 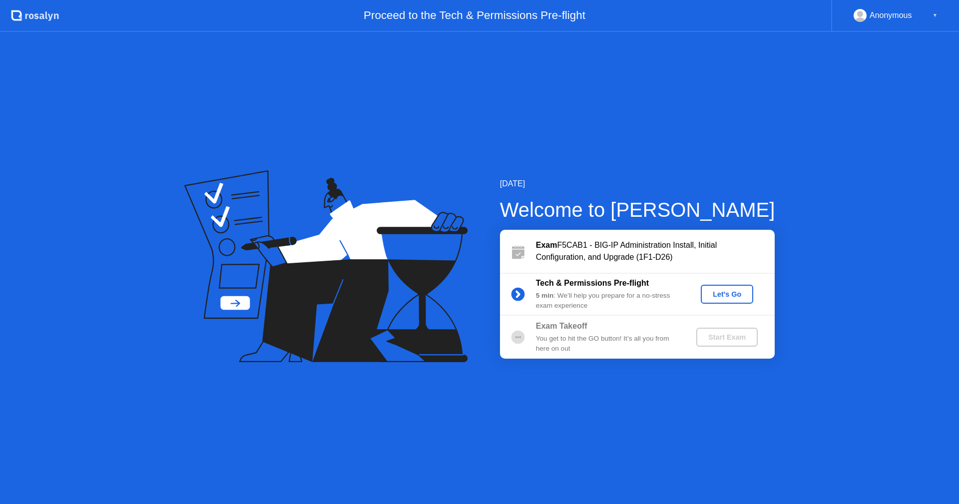 I want to click on button: Start Exam, so click(x=727, y=337).